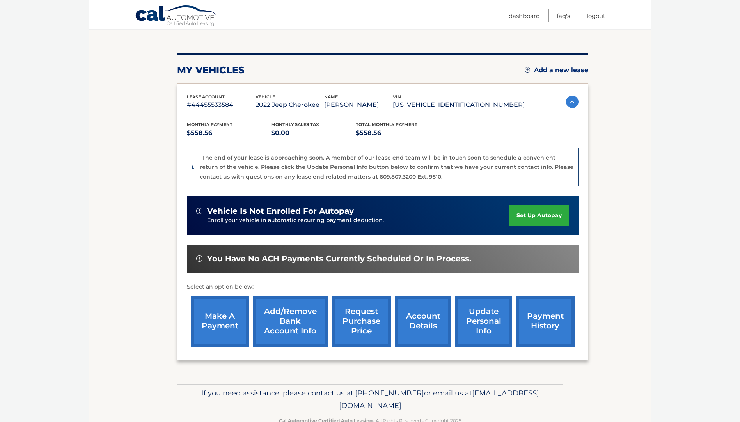  Describe the element at coordinates (220, 321) in the screenshot. I see `a: make a payment` at that location.